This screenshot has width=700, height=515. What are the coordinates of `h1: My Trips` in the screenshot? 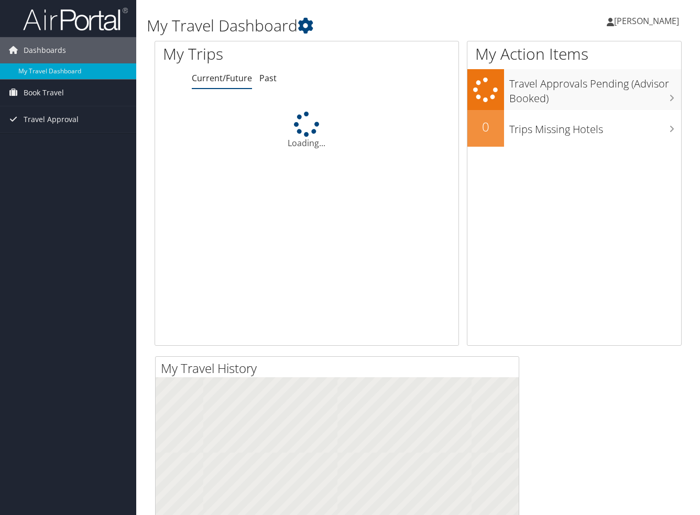 It's located at (244, 54).